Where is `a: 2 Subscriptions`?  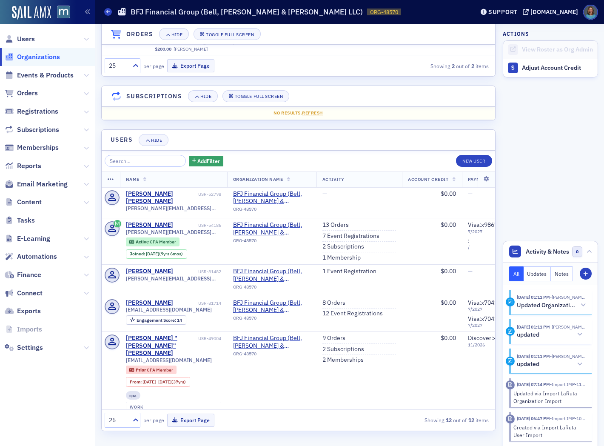
a: 2 Subscriptions is located at coordinates (343, 349).